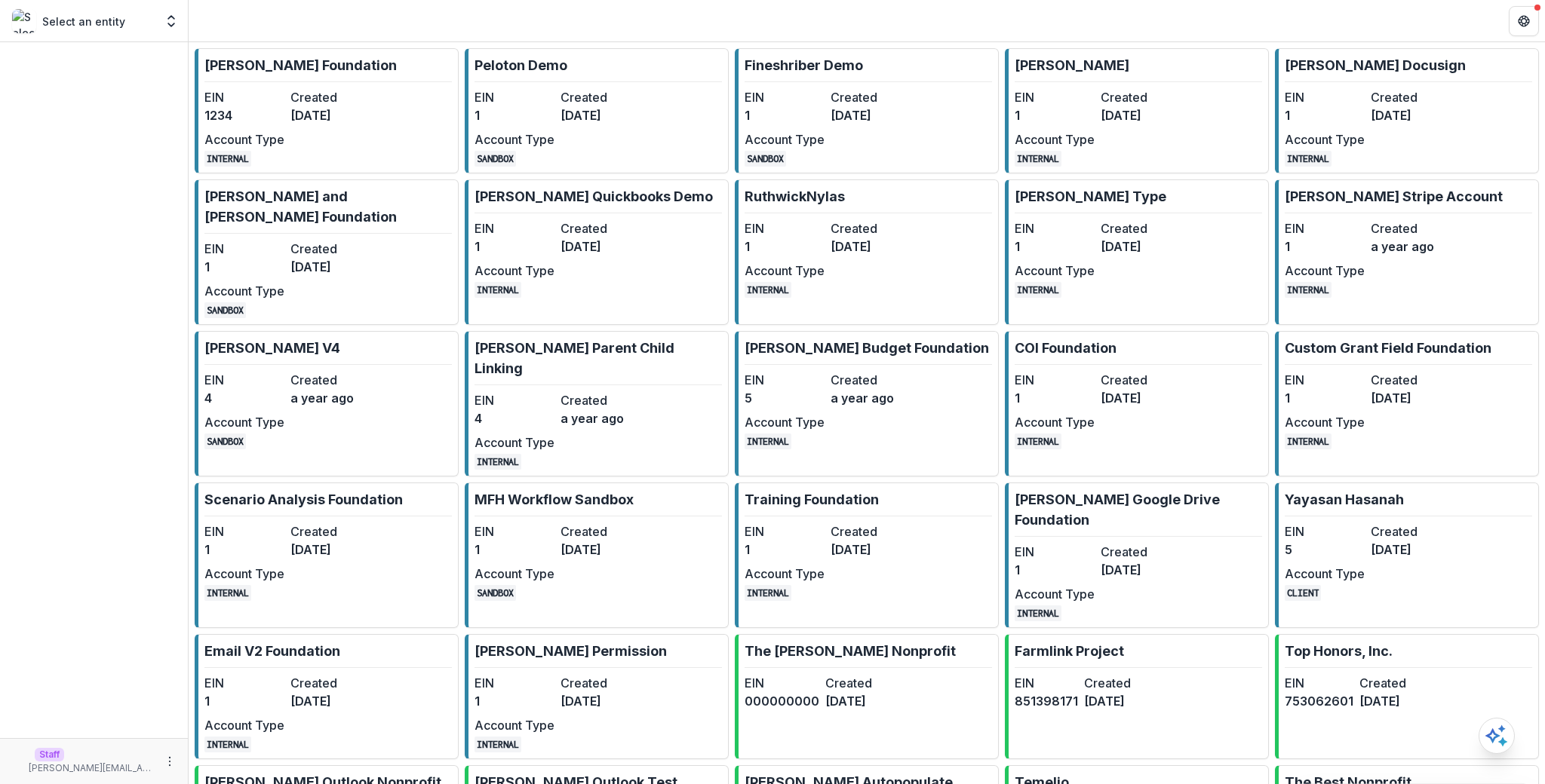  Describe the element at coordinates (1497, 737) in the screenshot. I see `button: Open AI Assistant` at that location.